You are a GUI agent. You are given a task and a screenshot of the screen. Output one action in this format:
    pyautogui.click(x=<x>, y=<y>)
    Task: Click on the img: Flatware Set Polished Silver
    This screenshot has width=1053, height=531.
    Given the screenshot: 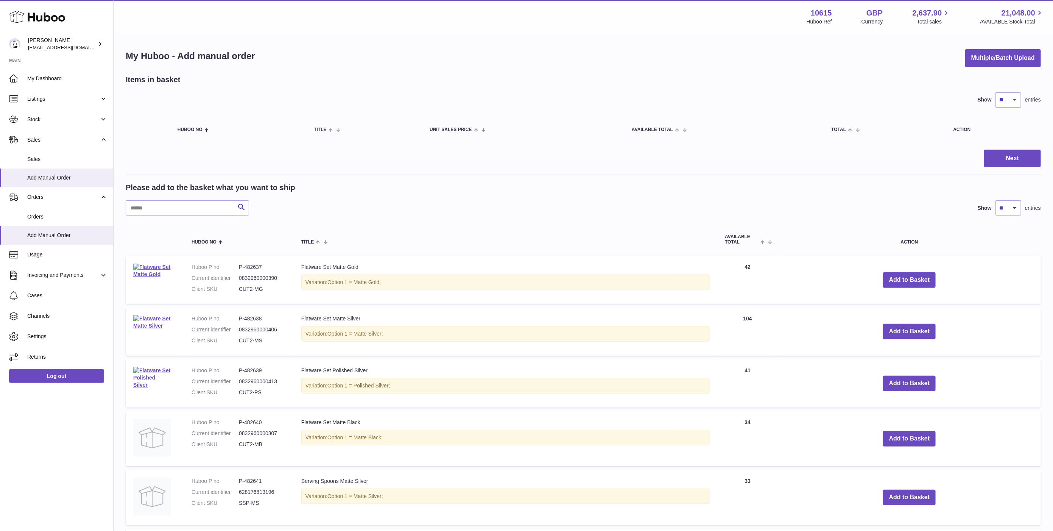 What is the action you would take?
    pyautogui.click(x=152, y=377)
    